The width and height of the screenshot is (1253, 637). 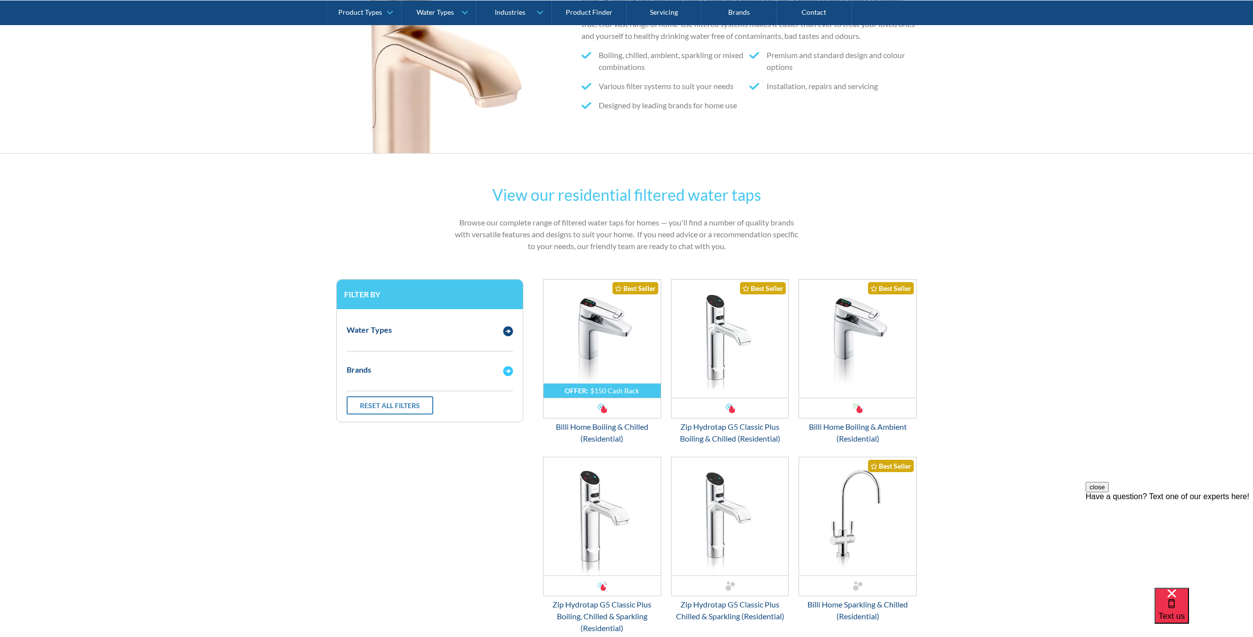 I want to click on a: Reset all filters, so click(x=390, y=405).